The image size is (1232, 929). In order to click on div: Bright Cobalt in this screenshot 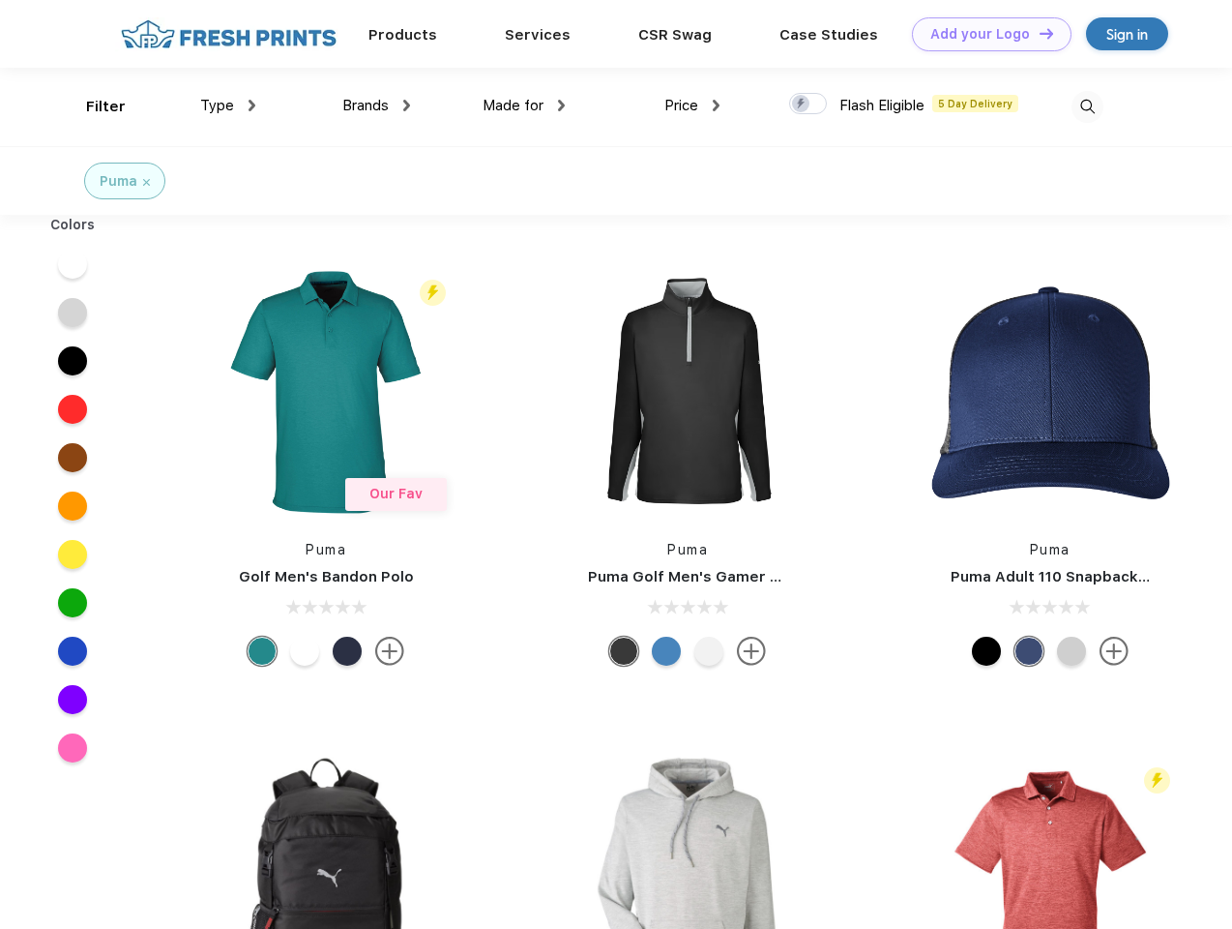, I will do `click(666, 651)`.